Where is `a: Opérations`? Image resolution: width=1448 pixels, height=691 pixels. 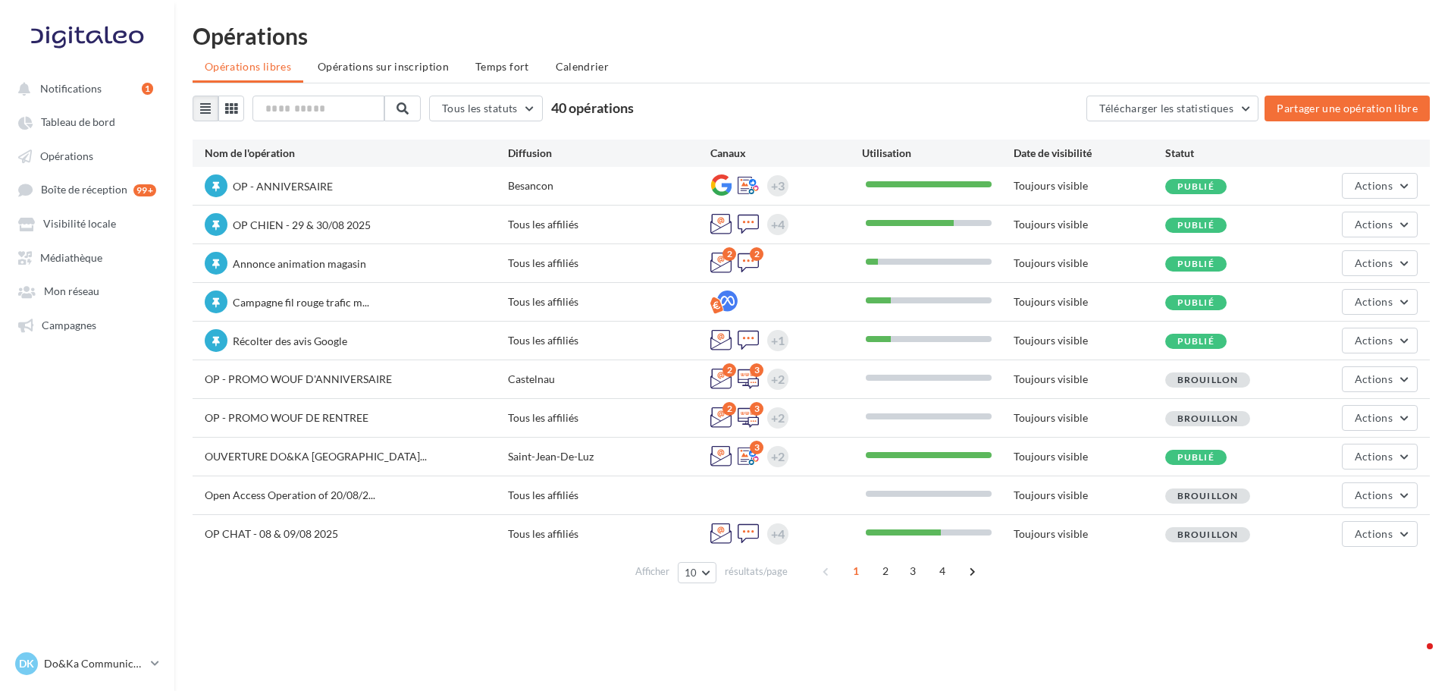
a: Opérations is located at coordinates (87, 155).